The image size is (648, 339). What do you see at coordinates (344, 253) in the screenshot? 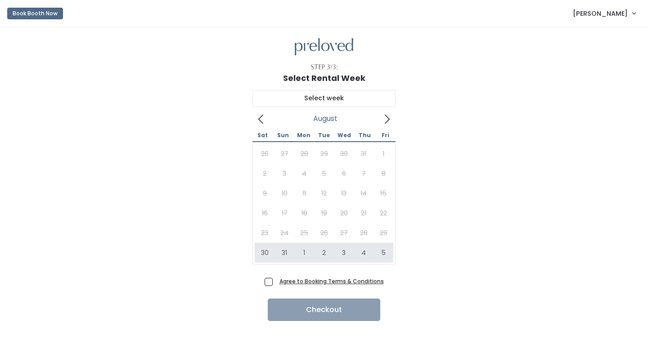
I see `span: September 3, 2025` at bounding box center [344, 253].